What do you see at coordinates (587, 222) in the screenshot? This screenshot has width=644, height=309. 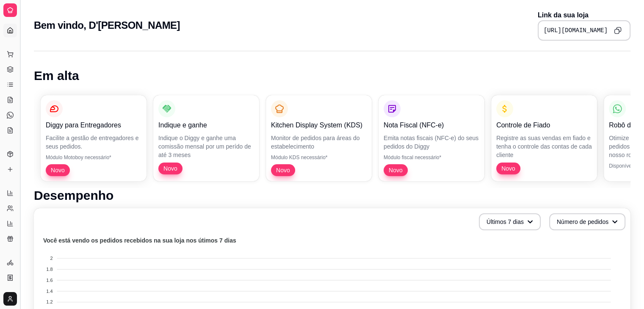 I see `button: Número de pedidos` at bounding box center [587, 222].